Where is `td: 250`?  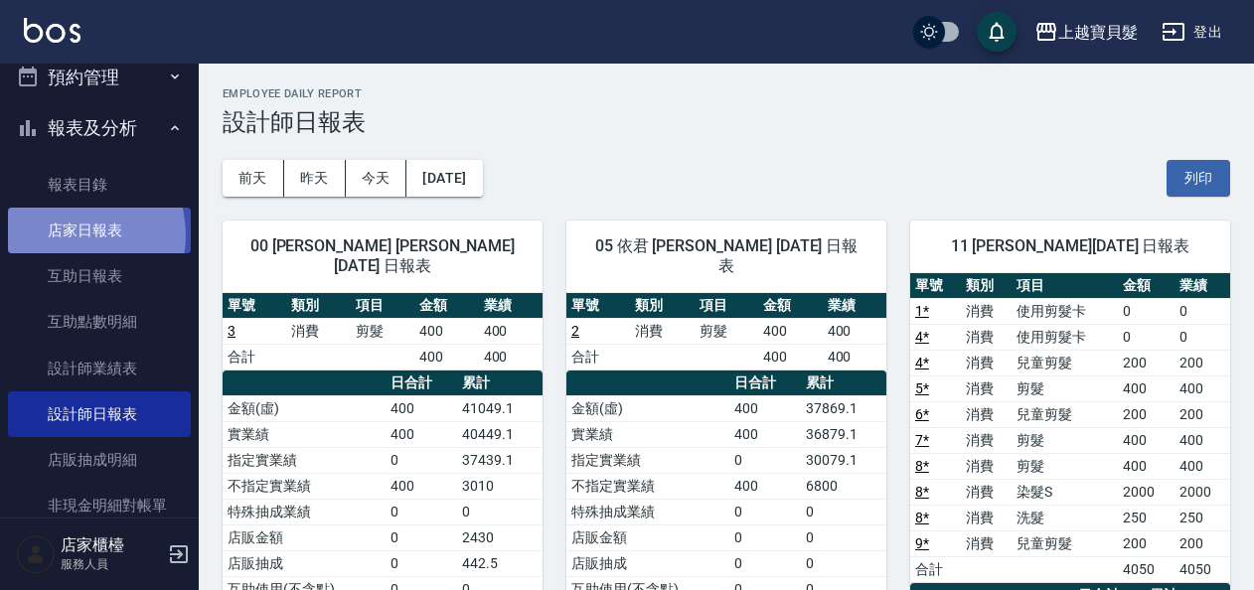
td: 250 is located at coordinates (1146, 518).